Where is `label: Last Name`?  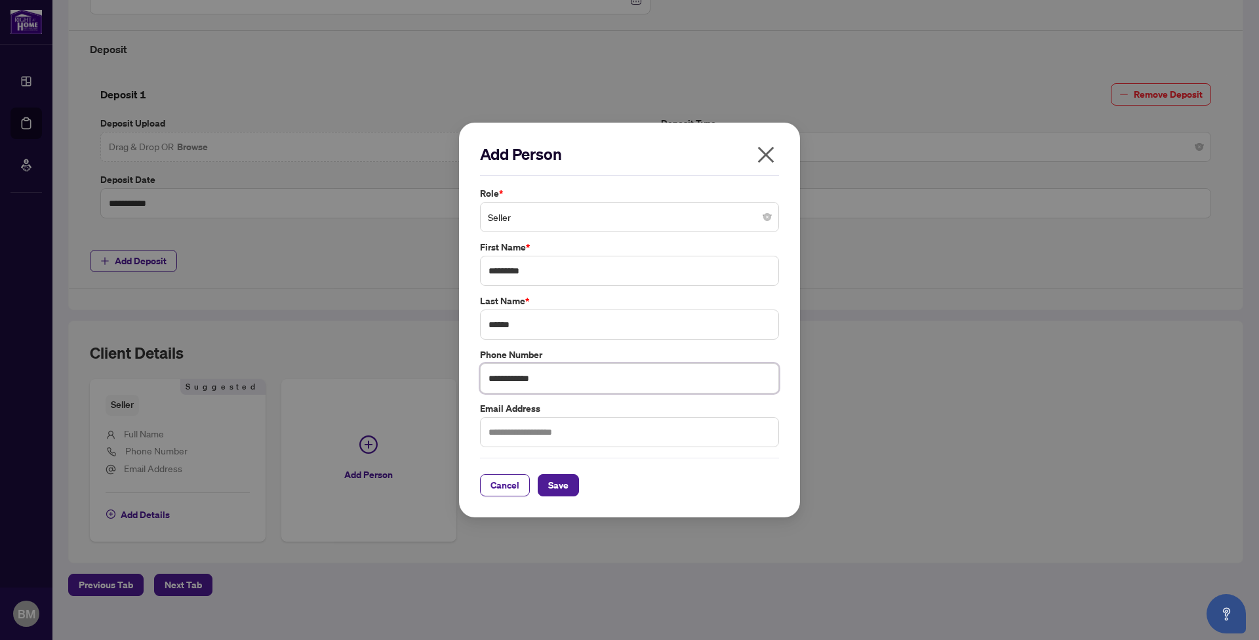
label: Last Name is located at coordinates (630, 301).